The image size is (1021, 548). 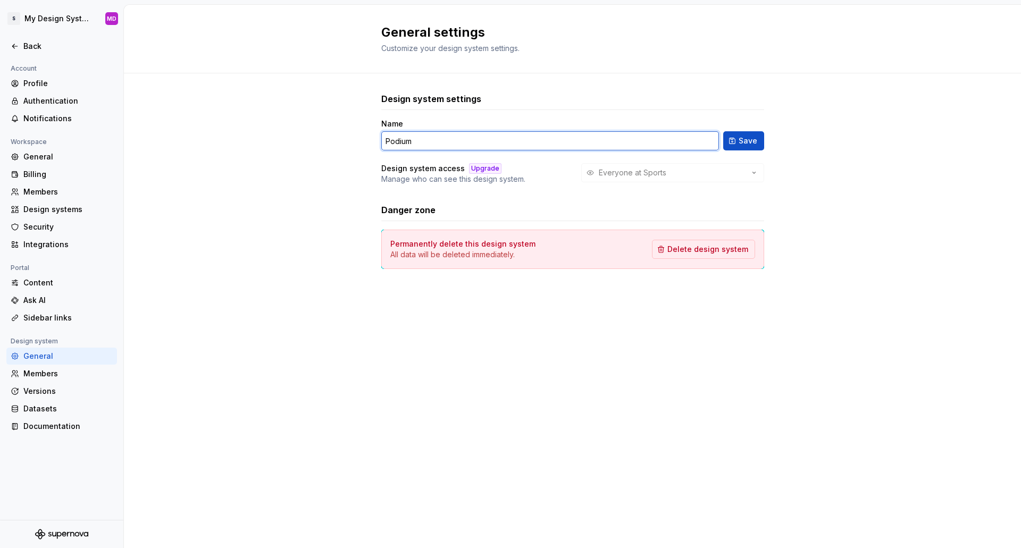 What do you see at coordinates (14, 19) in the screenshot?
I see `div: S` at bounding box center [14, 19].